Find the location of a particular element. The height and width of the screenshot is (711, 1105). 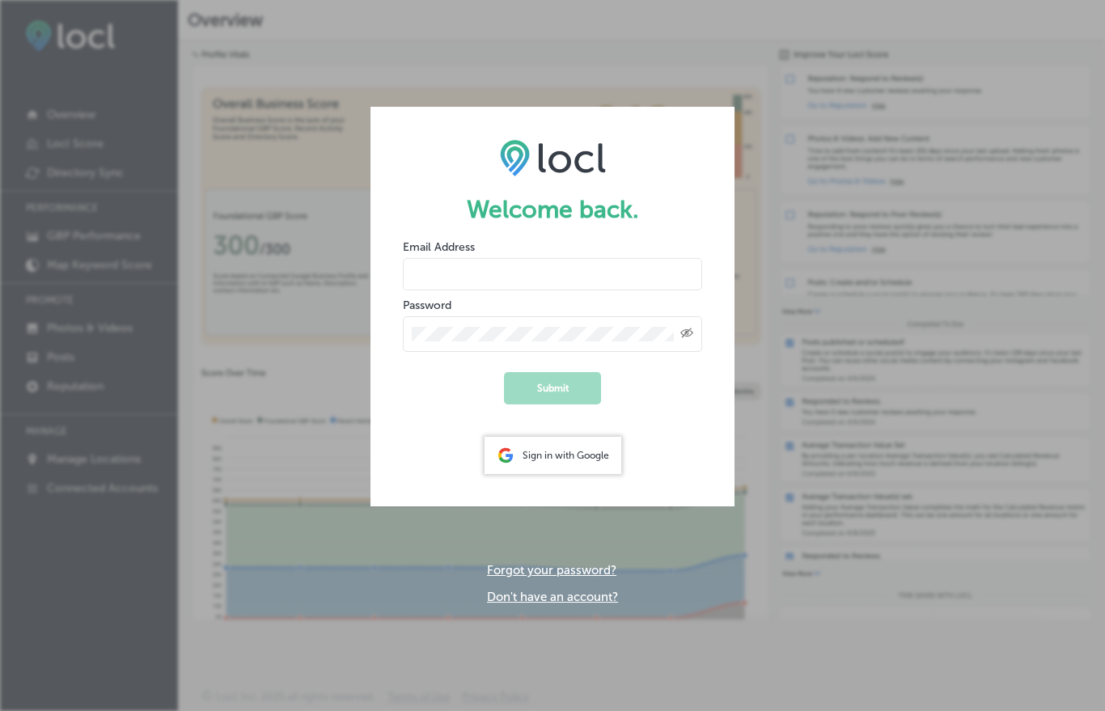

h1: Welcome back. is located at coordinates (553, 210).